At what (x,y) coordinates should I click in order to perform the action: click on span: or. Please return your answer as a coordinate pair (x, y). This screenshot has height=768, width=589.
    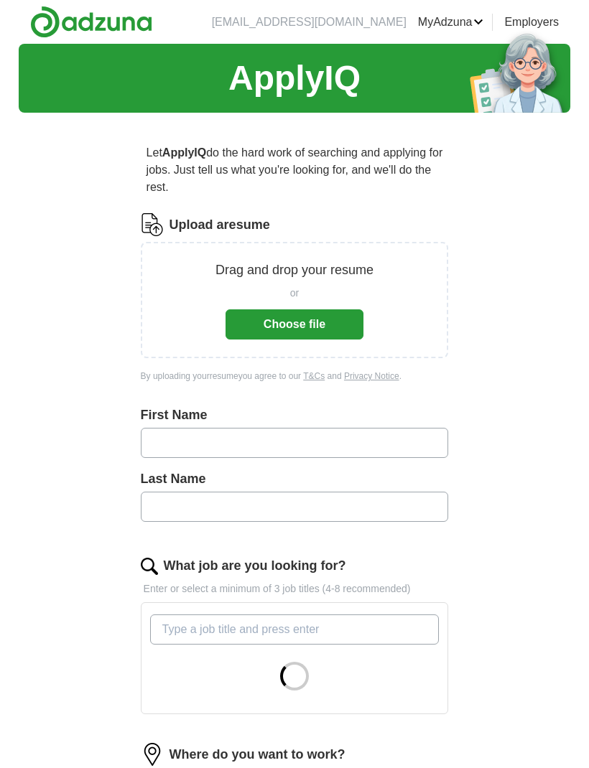
    Looking at the image, I should click on (294, 293).